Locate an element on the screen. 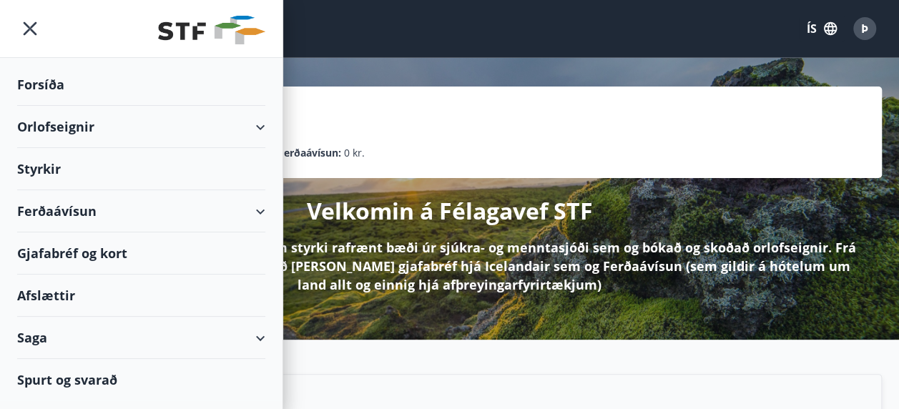 This screenshot has width=899, height=409. p: Hér á Félagavefnum getur þú sótt um styrki rafrænt bæði úr sjúkra- og menntasjóði sem og bókað og... is located at coordinates (449, 266).